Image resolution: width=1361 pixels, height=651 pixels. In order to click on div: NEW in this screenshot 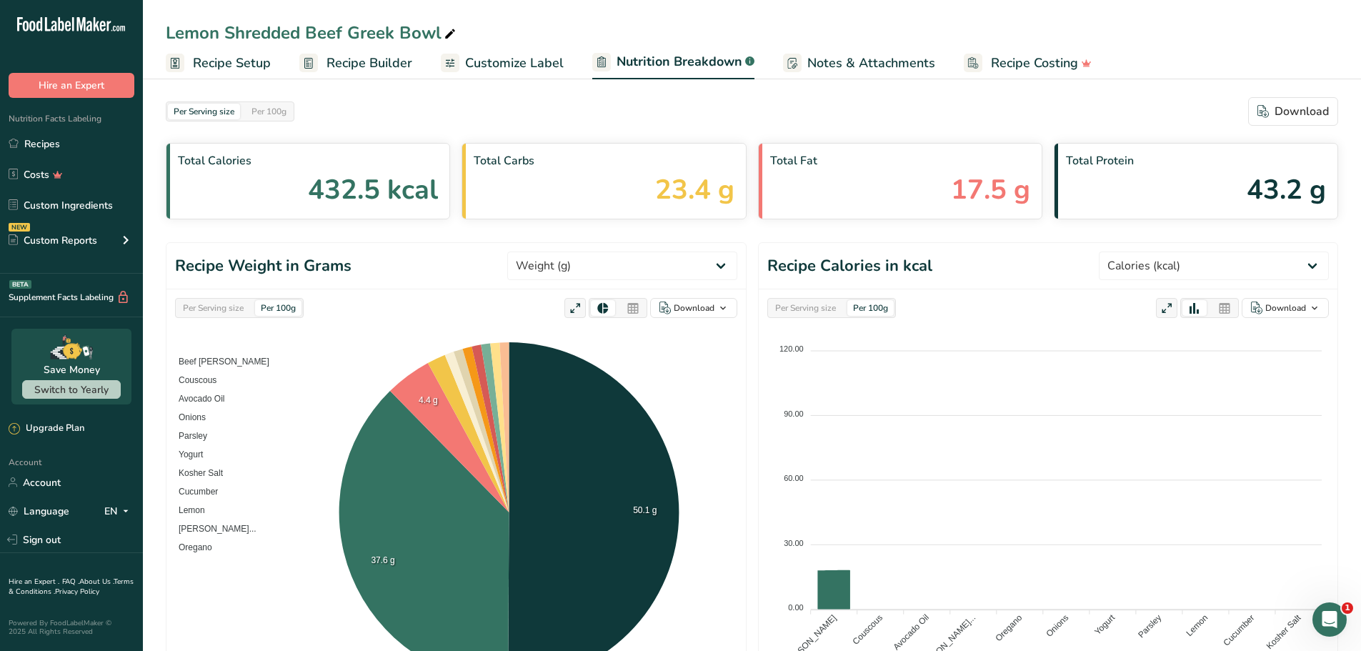, I will do `click(19, 227)`.